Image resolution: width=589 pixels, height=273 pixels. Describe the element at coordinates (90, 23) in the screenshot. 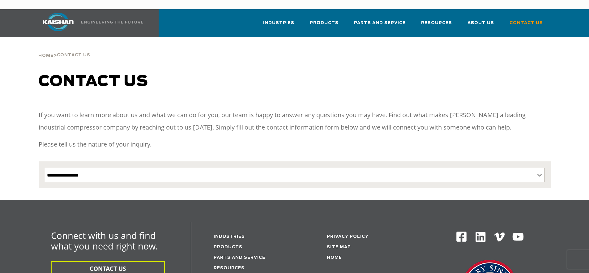

I see `a: Kaishan USA` at that location.